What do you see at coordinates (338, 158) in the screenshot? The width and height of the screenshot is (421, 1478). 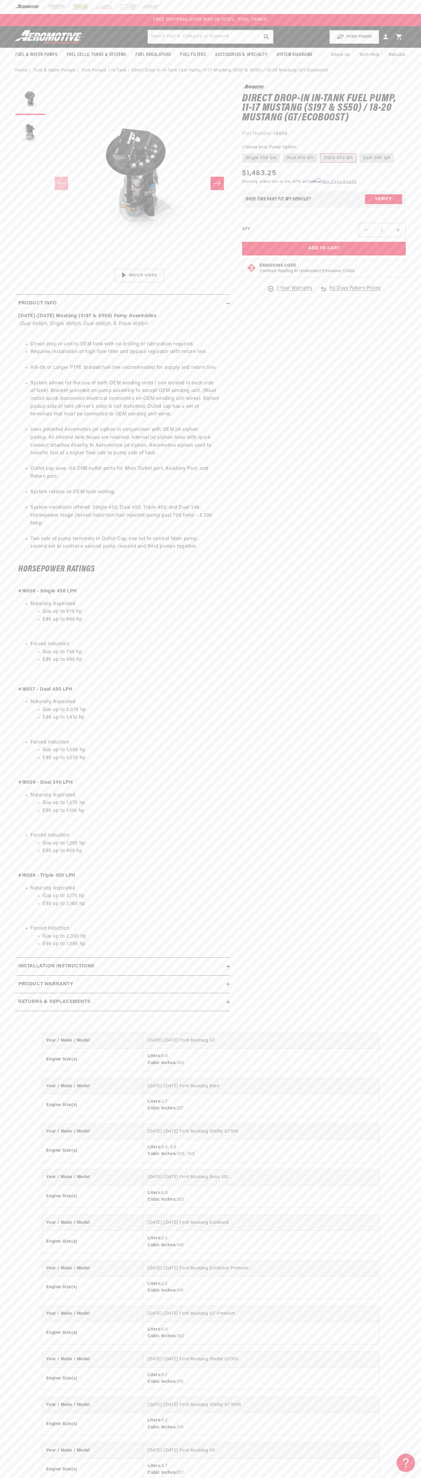 I see `label: Triple 450 lph` at bounding box center [338, 158].